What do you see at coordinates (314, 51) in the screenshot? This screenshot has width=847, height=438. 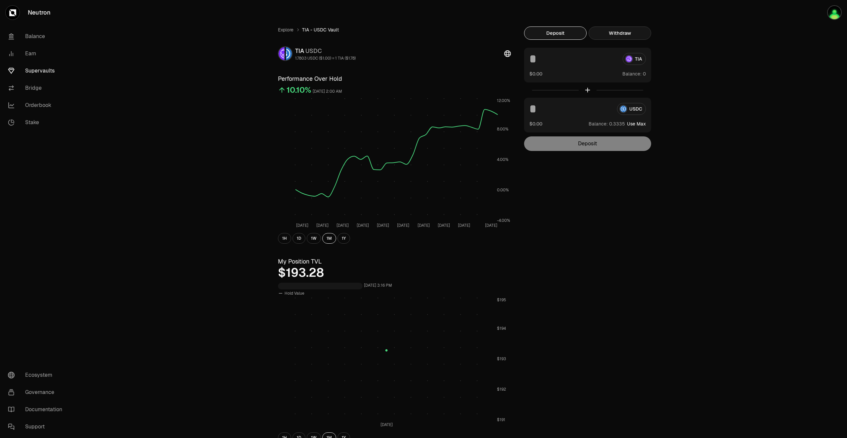 I see `span: USDC` at bounding box center [314, 51].